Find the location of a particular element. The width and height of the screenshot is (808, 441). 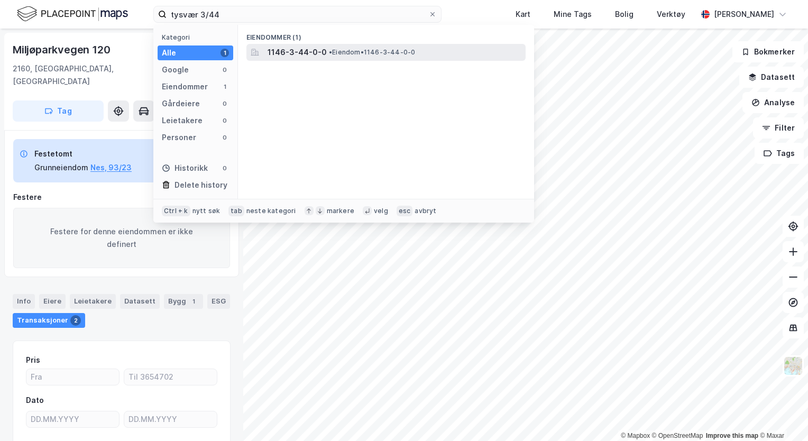

div: Personer is located at coordinates (179, 138).